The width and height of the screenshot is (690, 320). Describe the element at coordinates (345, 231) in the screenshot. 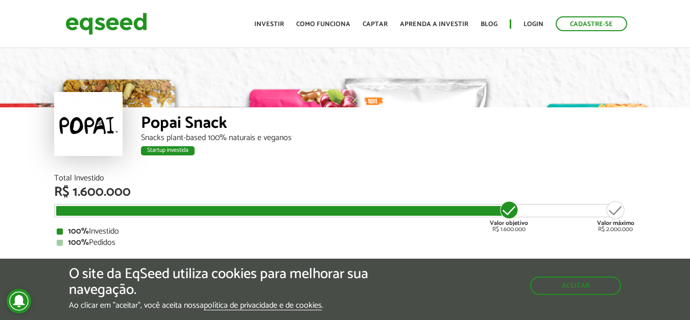

I see `div: Investido` at that location.